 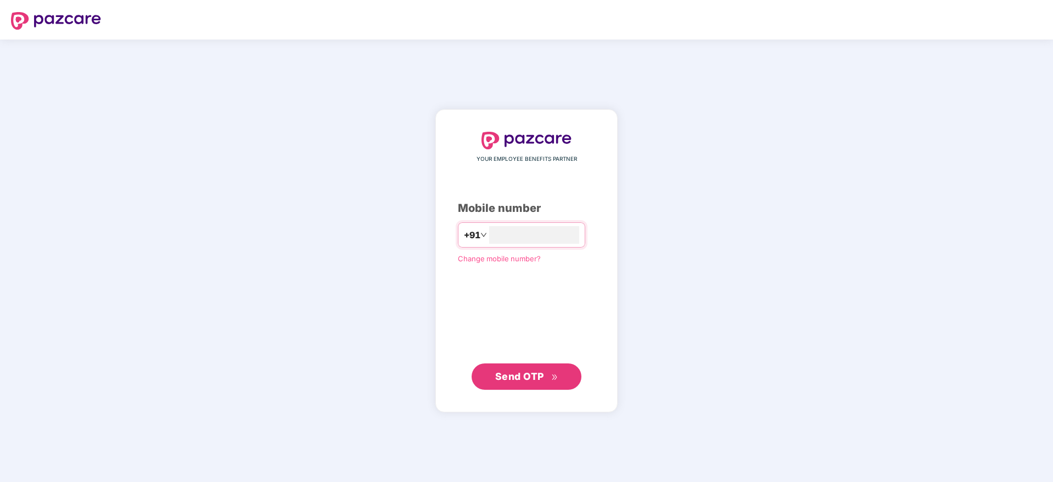 What do you see at coordinates (554, 377) in the screenshot?
I see `span: double-right` at bounding box center [554, 377].